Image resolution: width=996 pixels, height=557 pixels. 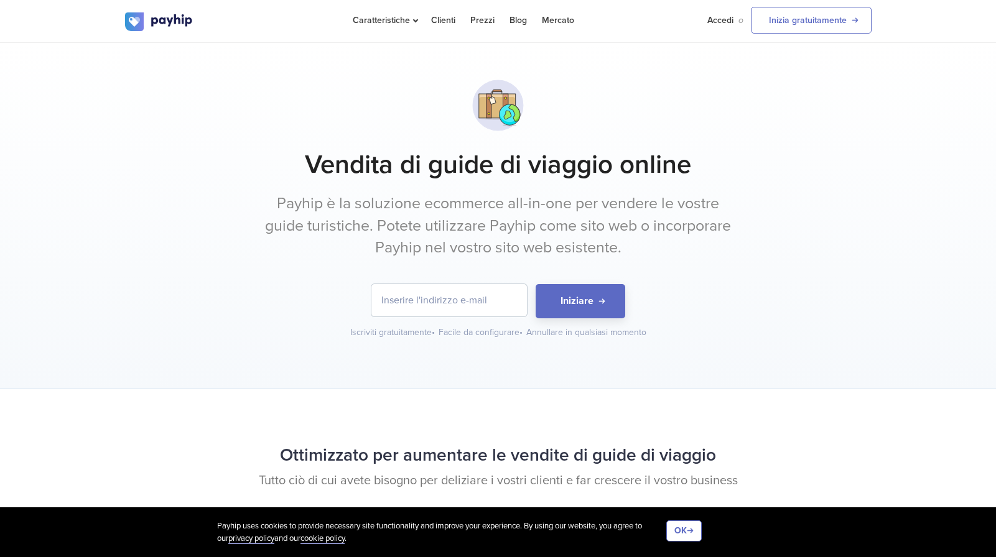 What do you see at coordinates (498, 481) in the screenshot?
I see `p: Tutto ciò di cui avete bisogno per deliziare i vostri clienti e far crescere il vostro business` at bounding box center [498, 481].